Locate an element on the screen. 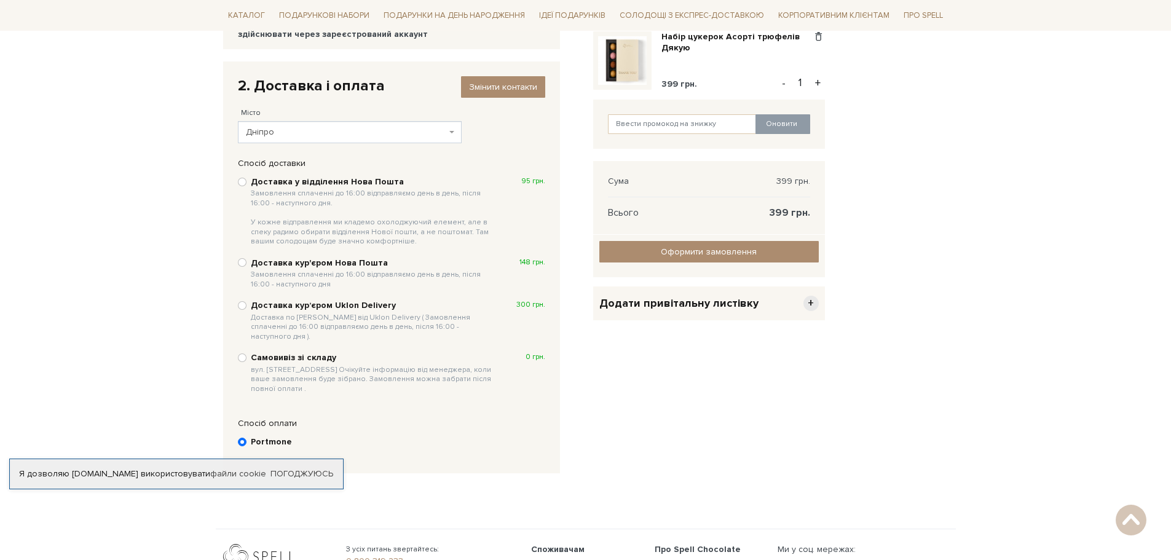  span: 148 грн. is located at coordinates (533, 263).